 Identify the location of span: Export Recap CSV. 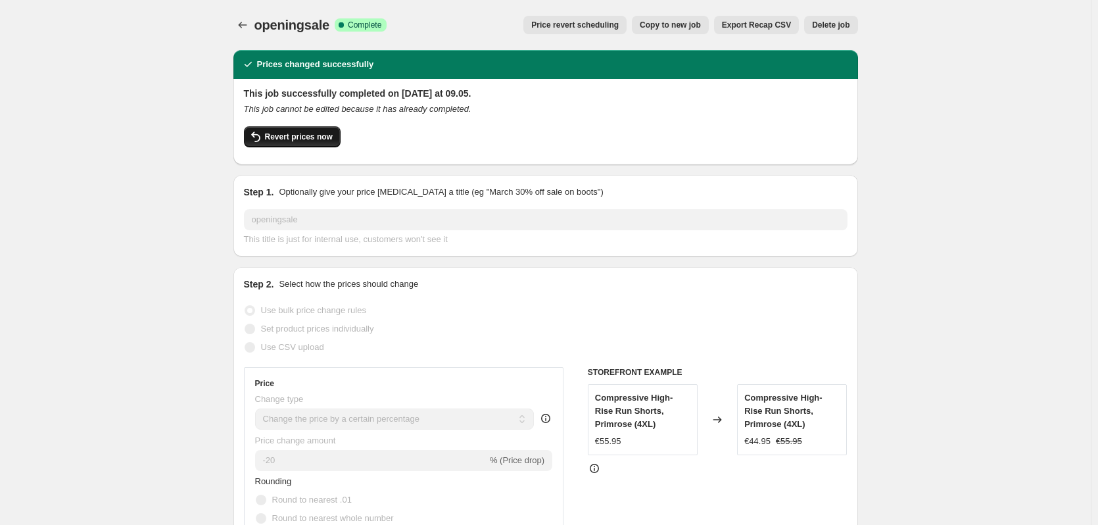
(756, 25).